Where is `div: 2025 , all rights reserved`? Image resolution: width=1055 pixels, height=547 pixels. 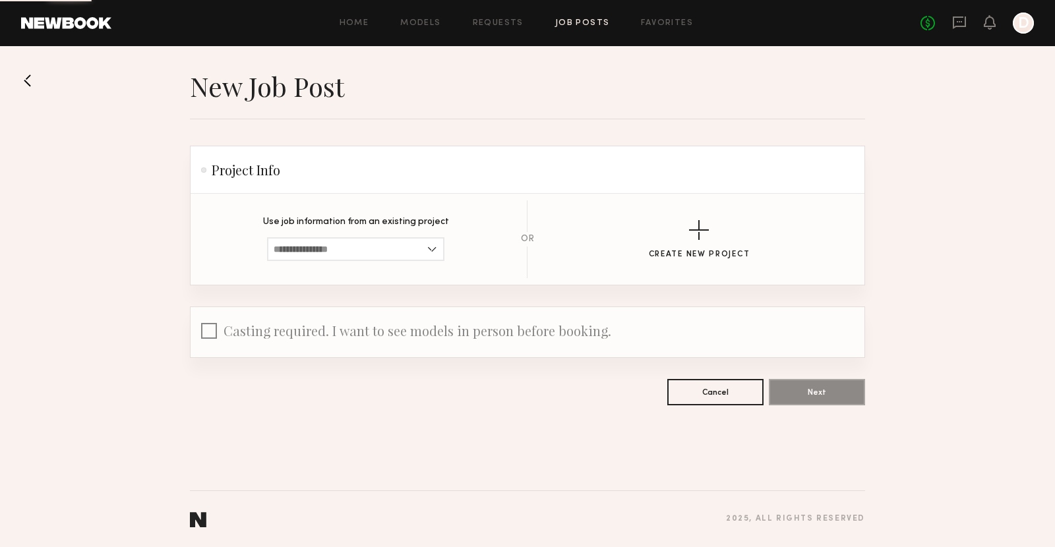
div: 2025 , all rights reserved is located at coordinates (795, 519).